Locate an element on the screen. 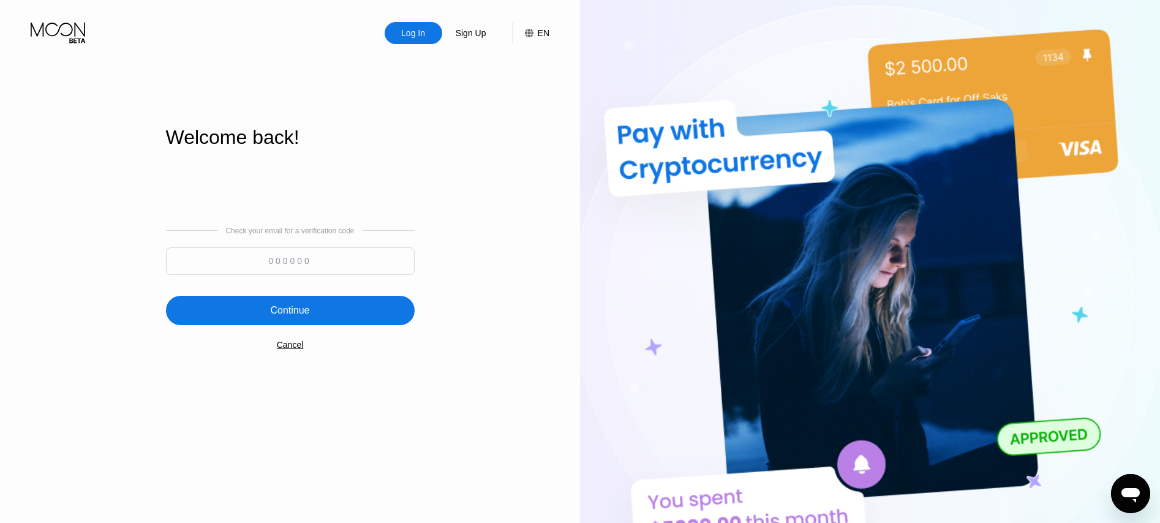 The height and width of the screenshot is (523, 1160). div: Welcome back! is located at coordinates (290, 137).